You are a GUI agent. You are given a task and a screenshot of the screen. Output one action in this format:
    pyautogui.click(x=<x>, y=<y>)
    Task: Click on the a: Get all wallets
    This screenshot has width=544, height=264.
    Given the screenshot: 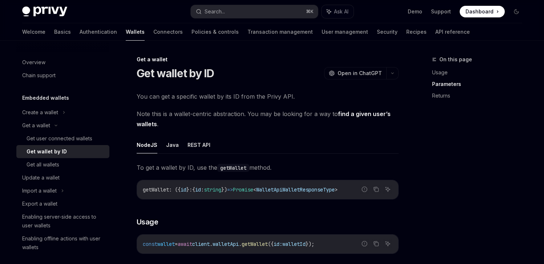 What is the action you would take?
    pyautogui.click(x=63, y=165)
    